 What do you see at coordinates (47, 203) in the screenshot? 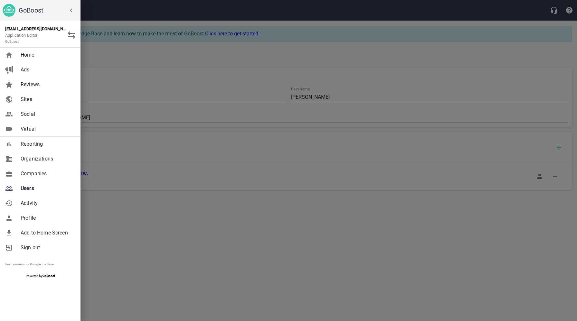
I see `span: Activity` at bounding box center [47, 203].